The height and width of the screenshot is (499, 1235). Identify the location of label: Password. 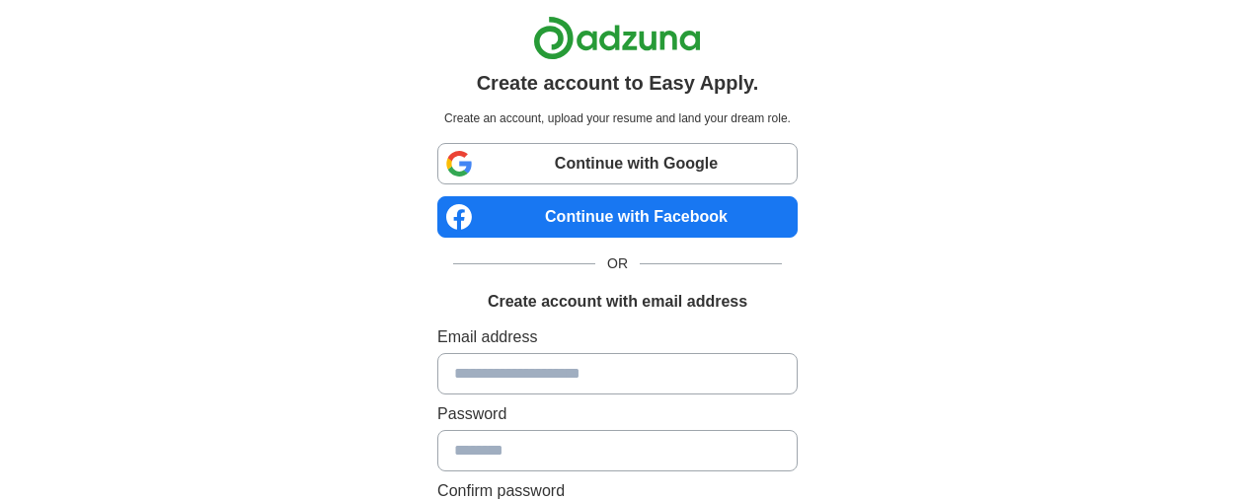
(617, 414).